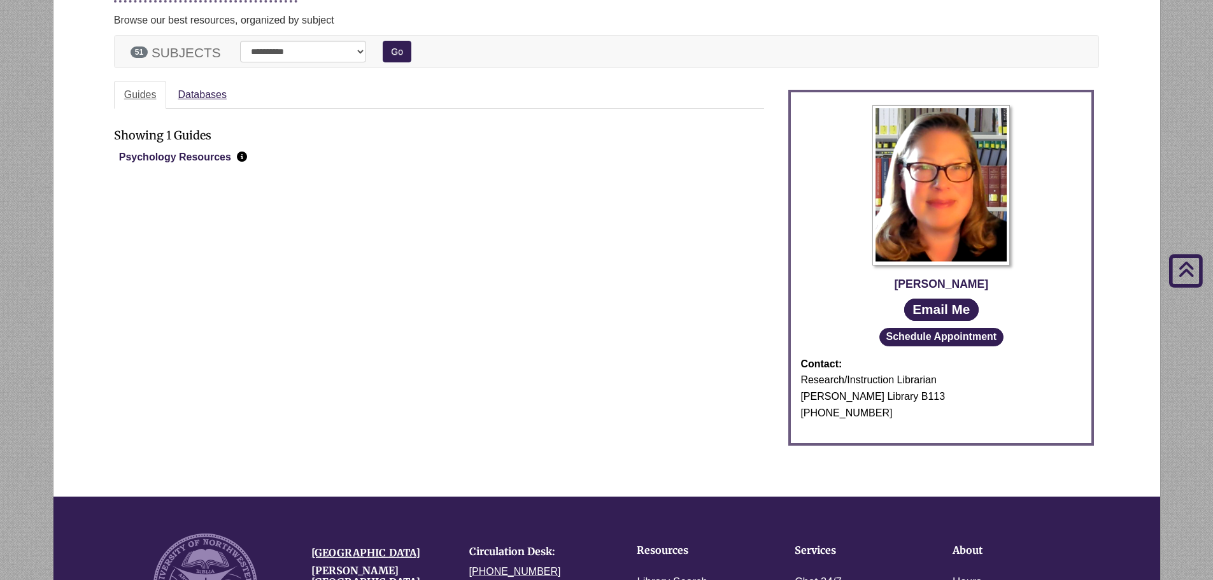 Image resolution: width=1213 pixels, height=580 pixels. I want to click on section: Content by Subject, so click(607, 286).